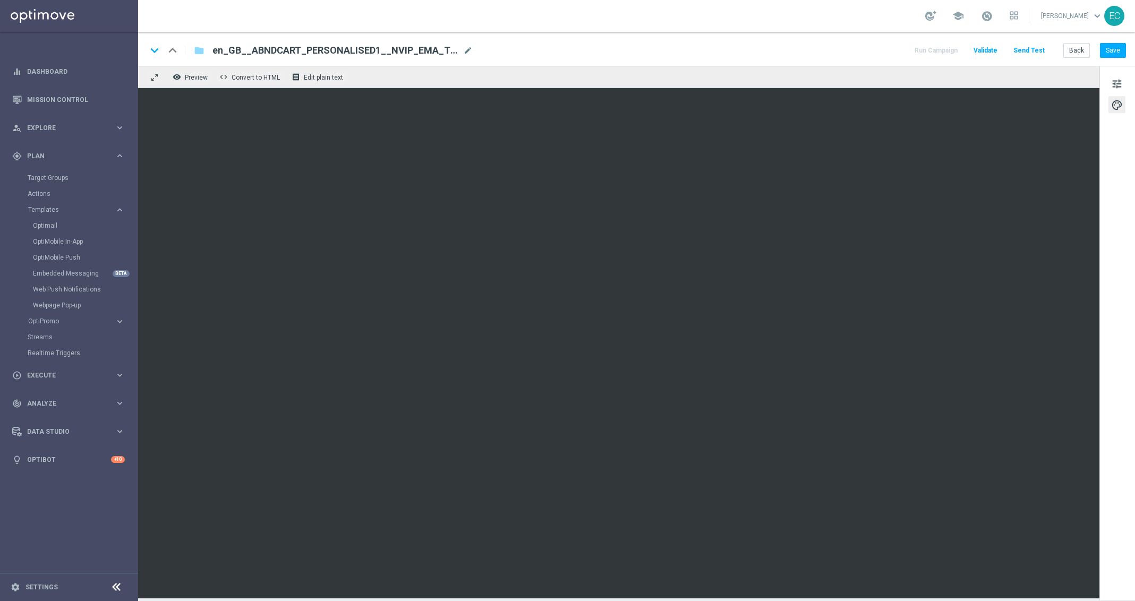  I want to click on button: folder, so click(199, 50).